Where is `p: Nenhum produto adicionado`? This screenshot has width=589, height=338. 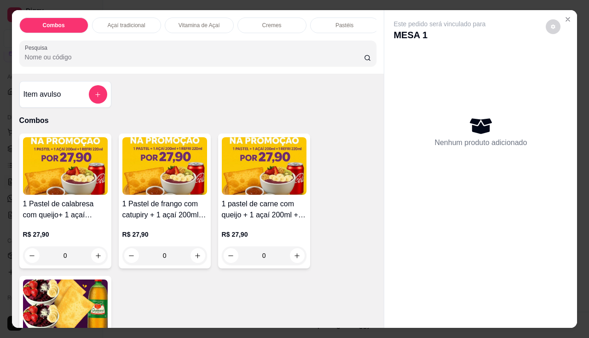 p: Nenhum produto adicionado is located at coordinates (480, 143).